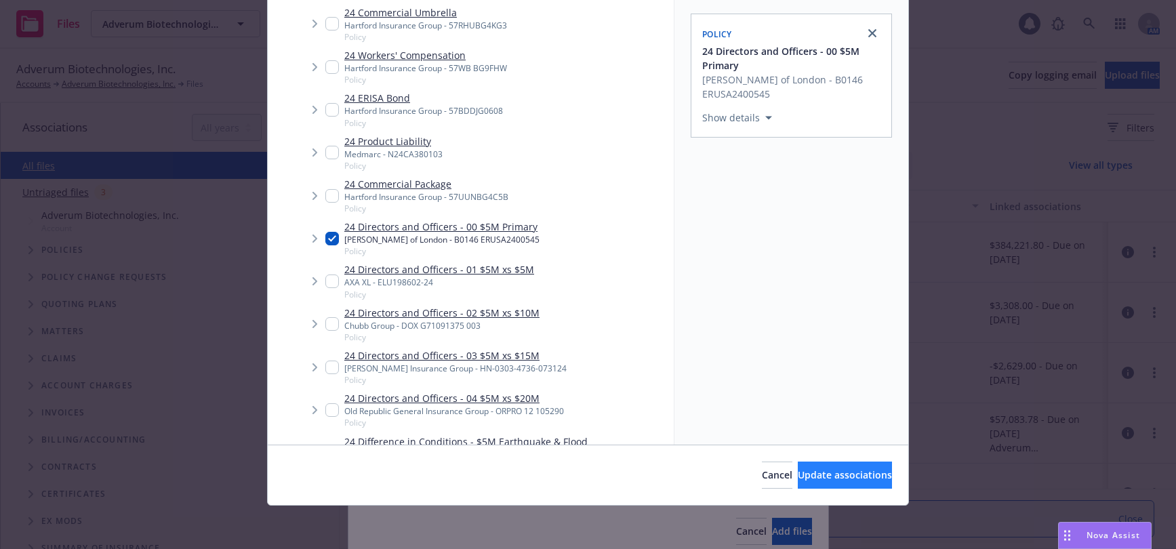 This screenshot has height=549, width=1176. Describe the element at coordinates (792, 58) in the screenshot. I see `span: 24 Directors and Officers - 00 $5M Primary` at that location.